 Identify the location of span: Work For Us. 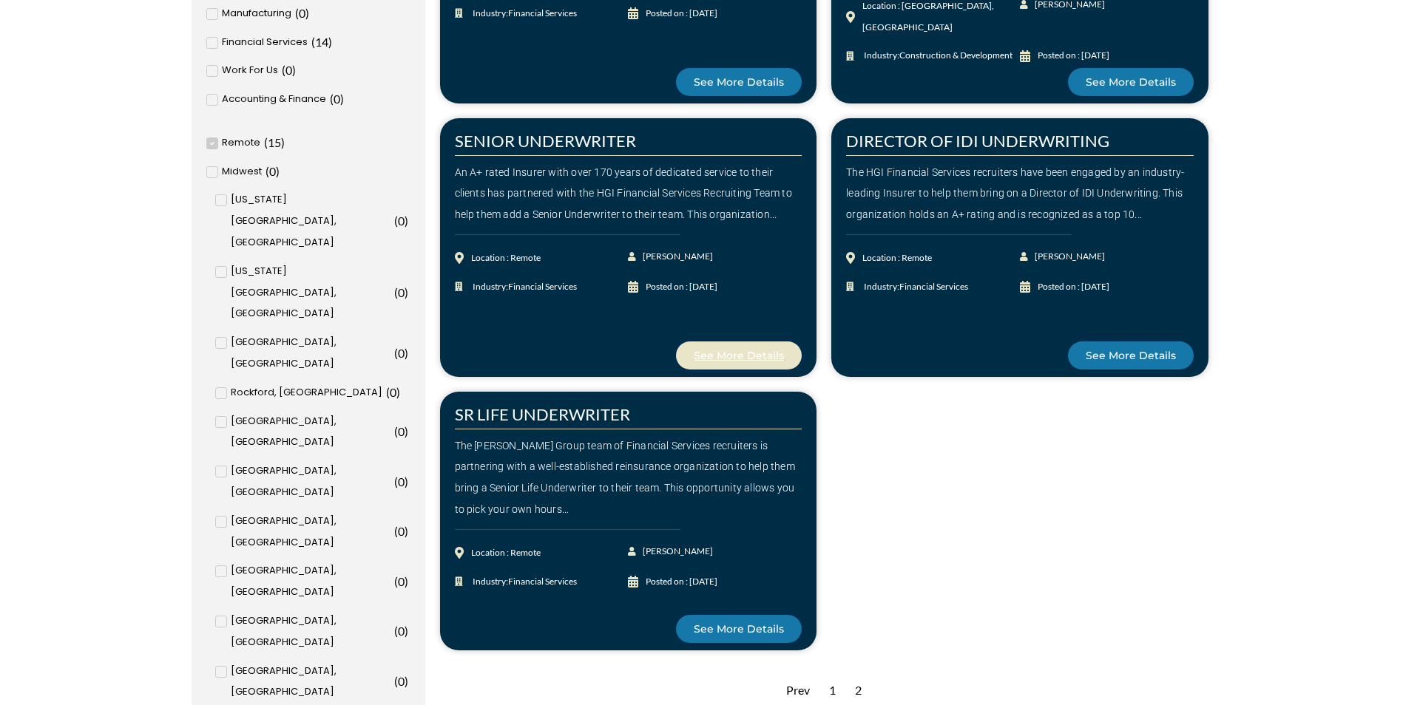
(250, 70).